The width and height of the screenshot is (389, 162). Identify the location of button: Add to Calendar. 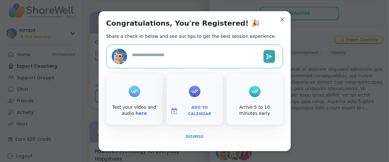
(195, 111).